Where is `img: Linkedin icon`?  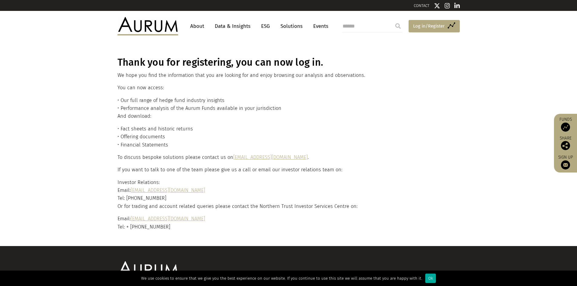
img: Linkedin icon is located at coordinates (457, 6).